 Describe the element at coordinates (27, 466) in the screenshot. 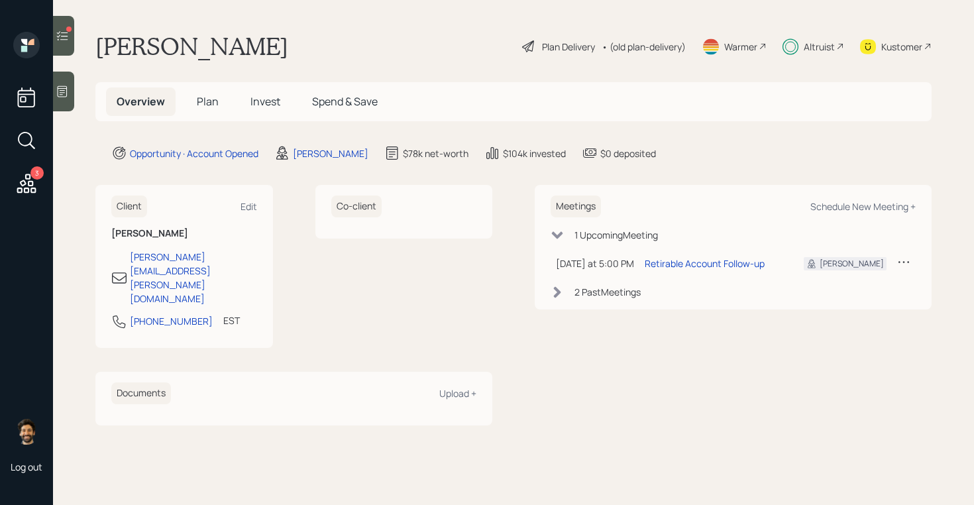

I see `div: Log out` at that location.